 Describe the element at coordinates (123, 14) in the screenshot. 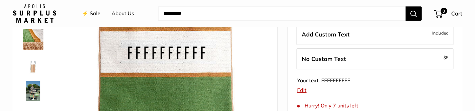

I see `a: About Us` at that location.